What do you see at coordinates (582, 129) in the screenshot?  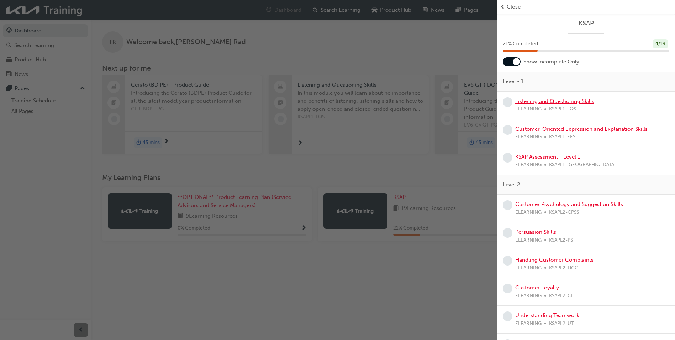 I see `a: Customer-Oriented Expression and Explanation Skills` at bounding box center [582, 129].